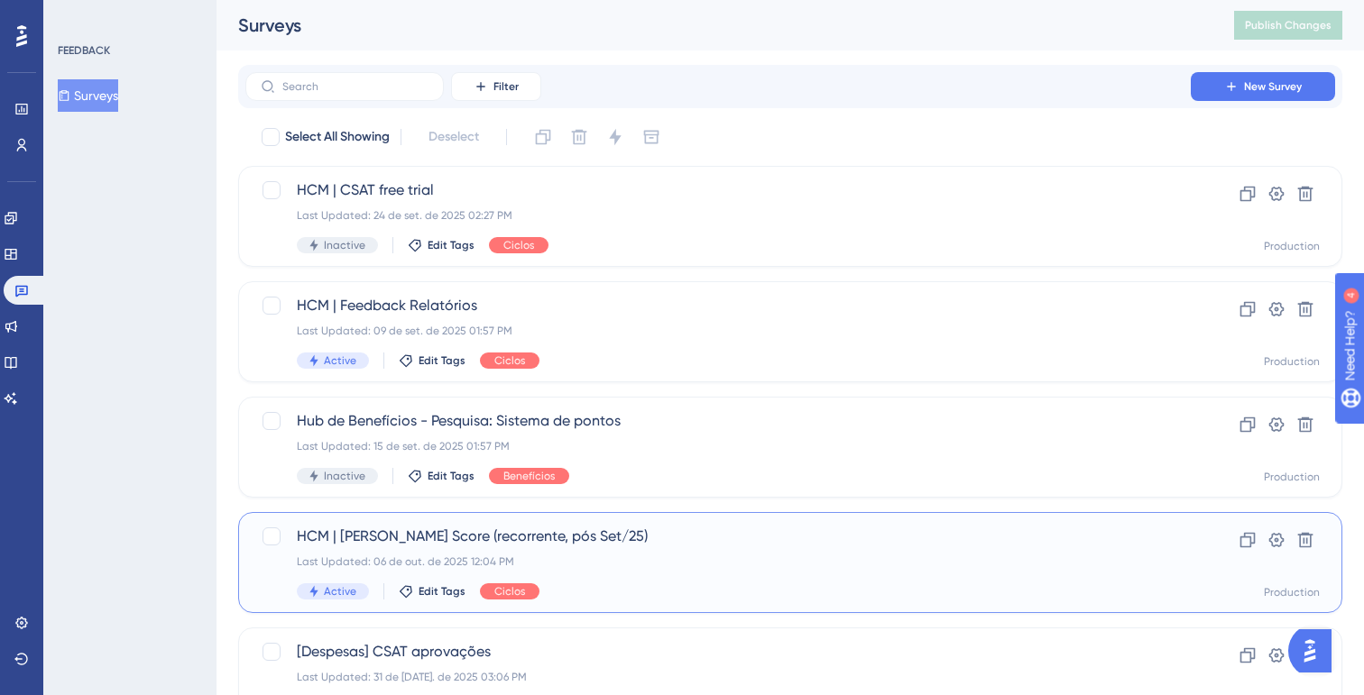  I want to click on div: FEEDBACK, so click(84, 51).